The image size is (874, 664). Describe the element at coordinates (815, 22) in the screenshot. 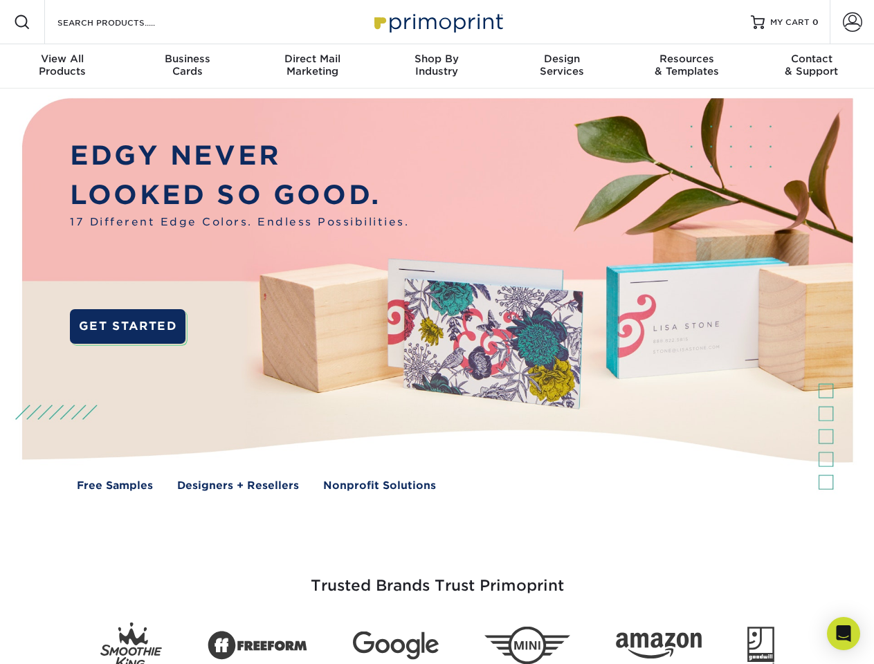

I see `span: 0` at that location.